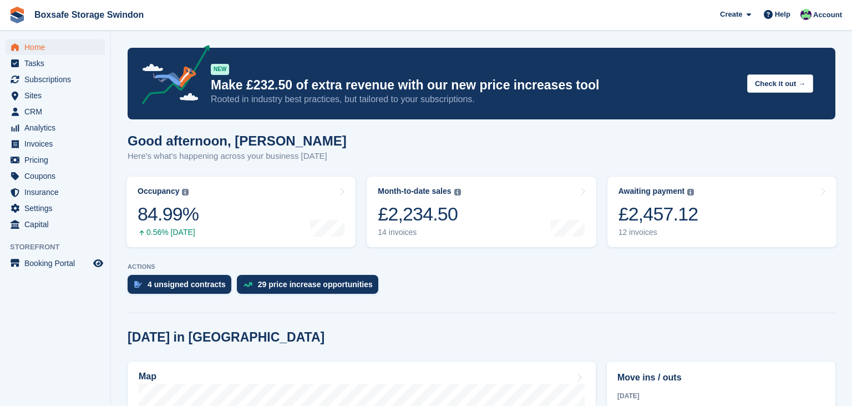  I want to click on span: Sites, so click(58, 95).